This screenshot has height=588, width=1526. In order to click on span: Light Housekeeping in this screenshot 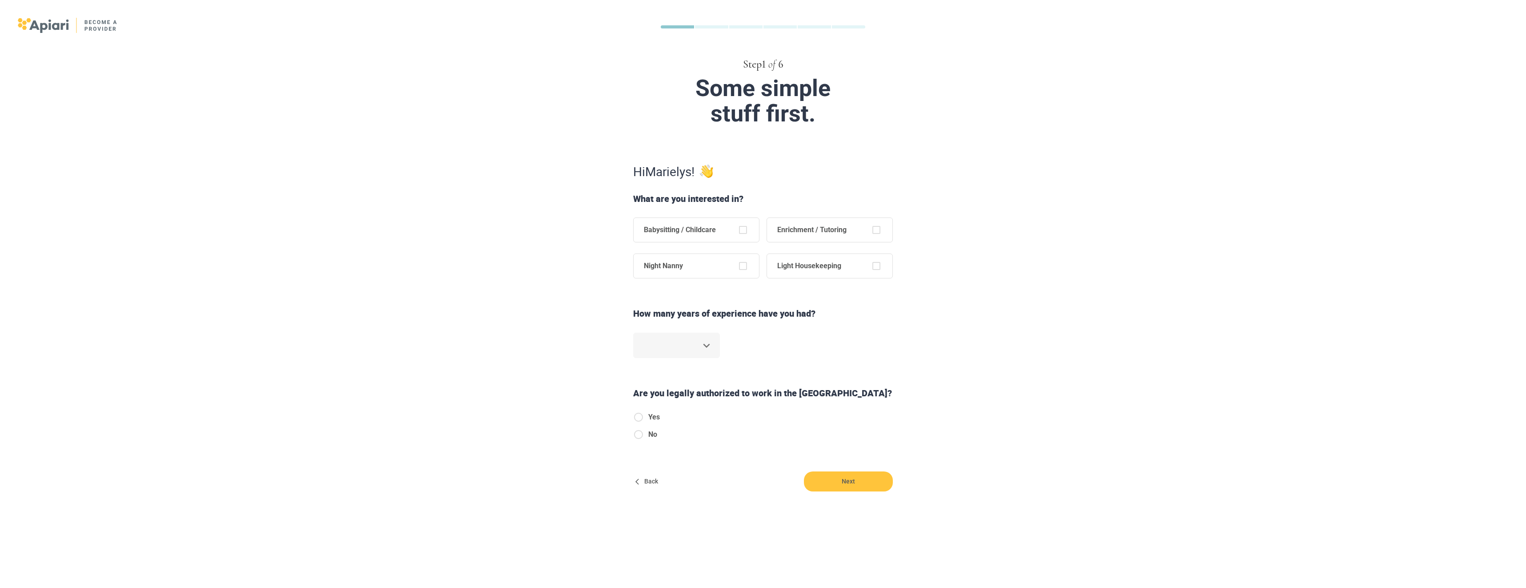, I will do `click(809, 266)`.